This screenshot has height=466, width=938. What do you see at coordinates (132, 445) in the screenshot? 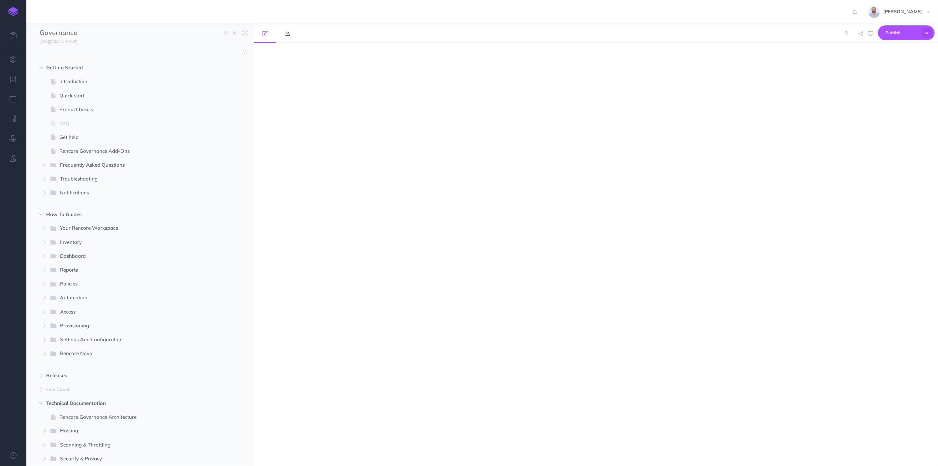
I see `span: Scanning & Throttling` at bounding box center [132, 445].